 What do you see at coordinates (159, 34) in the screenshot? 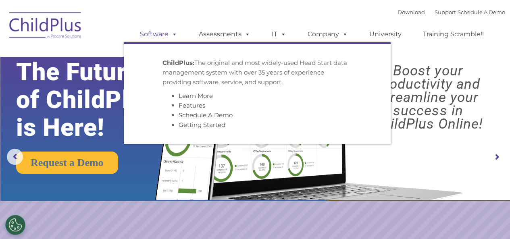
I see `a: Software` at bounding box center [159, 34].